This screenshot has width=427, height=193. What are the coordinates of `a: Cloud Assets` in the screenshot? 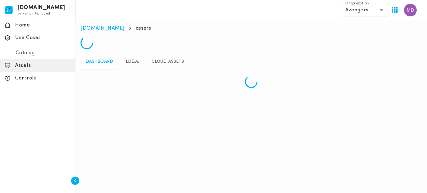 It's located at (168, 62).